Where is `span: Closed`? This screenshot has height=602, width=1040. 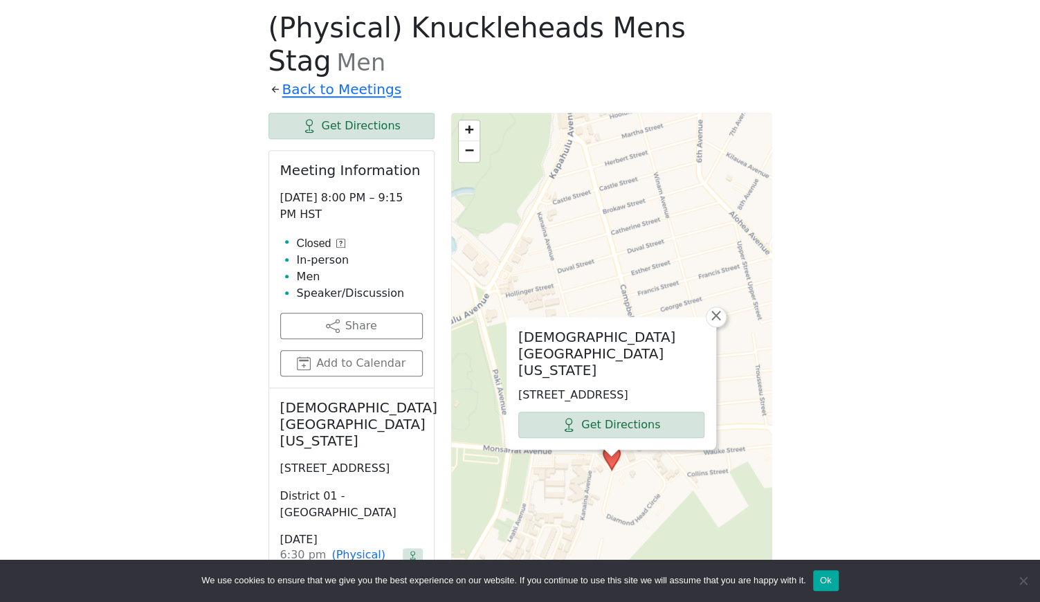
span: Closed is located at coordinates (314, 244).